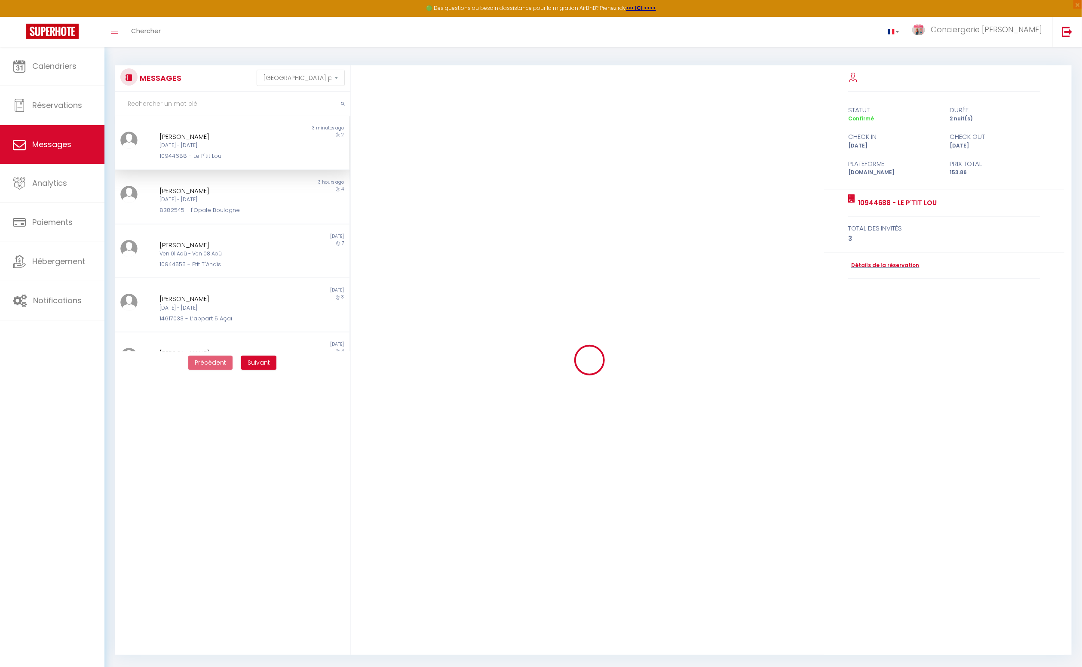  What do you see at coordinates (52, 144) in the screenshot?
I see `span: Messages` at bounding box center [52, 144].